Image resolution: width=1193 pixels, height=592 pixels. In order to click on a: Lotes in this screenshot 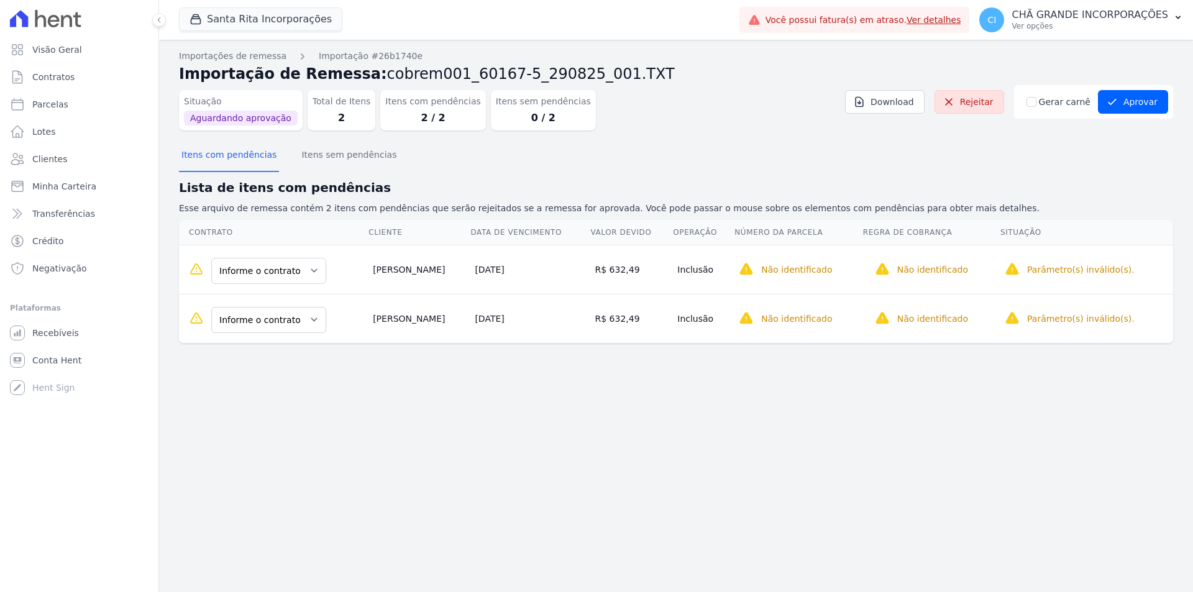, I will do `click(79, 132)`.